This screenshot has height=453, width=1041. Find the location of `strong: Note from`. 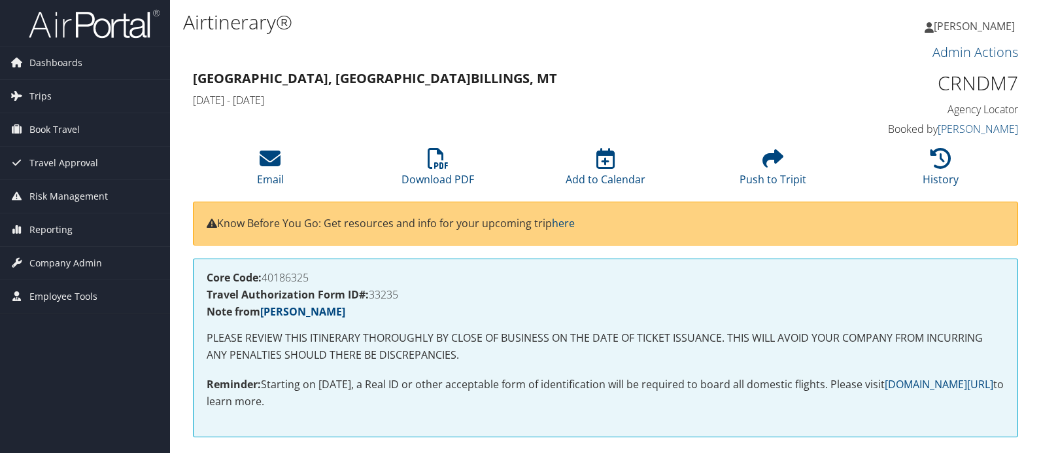

strong: Note from is located at coordinates (276, 311).